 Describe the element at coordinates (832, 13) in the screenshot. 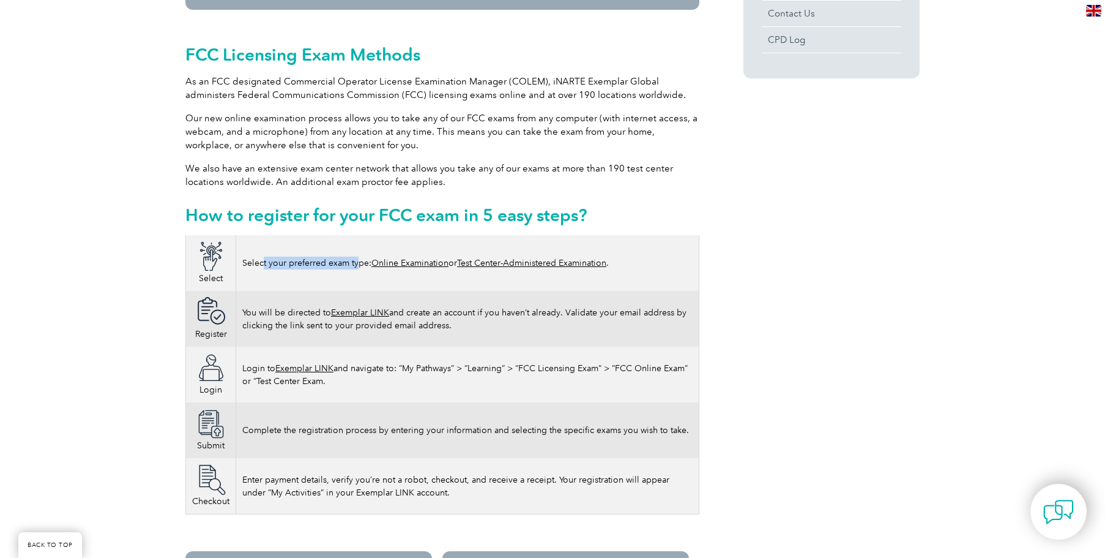

I see `a: Contact Us` at that location.